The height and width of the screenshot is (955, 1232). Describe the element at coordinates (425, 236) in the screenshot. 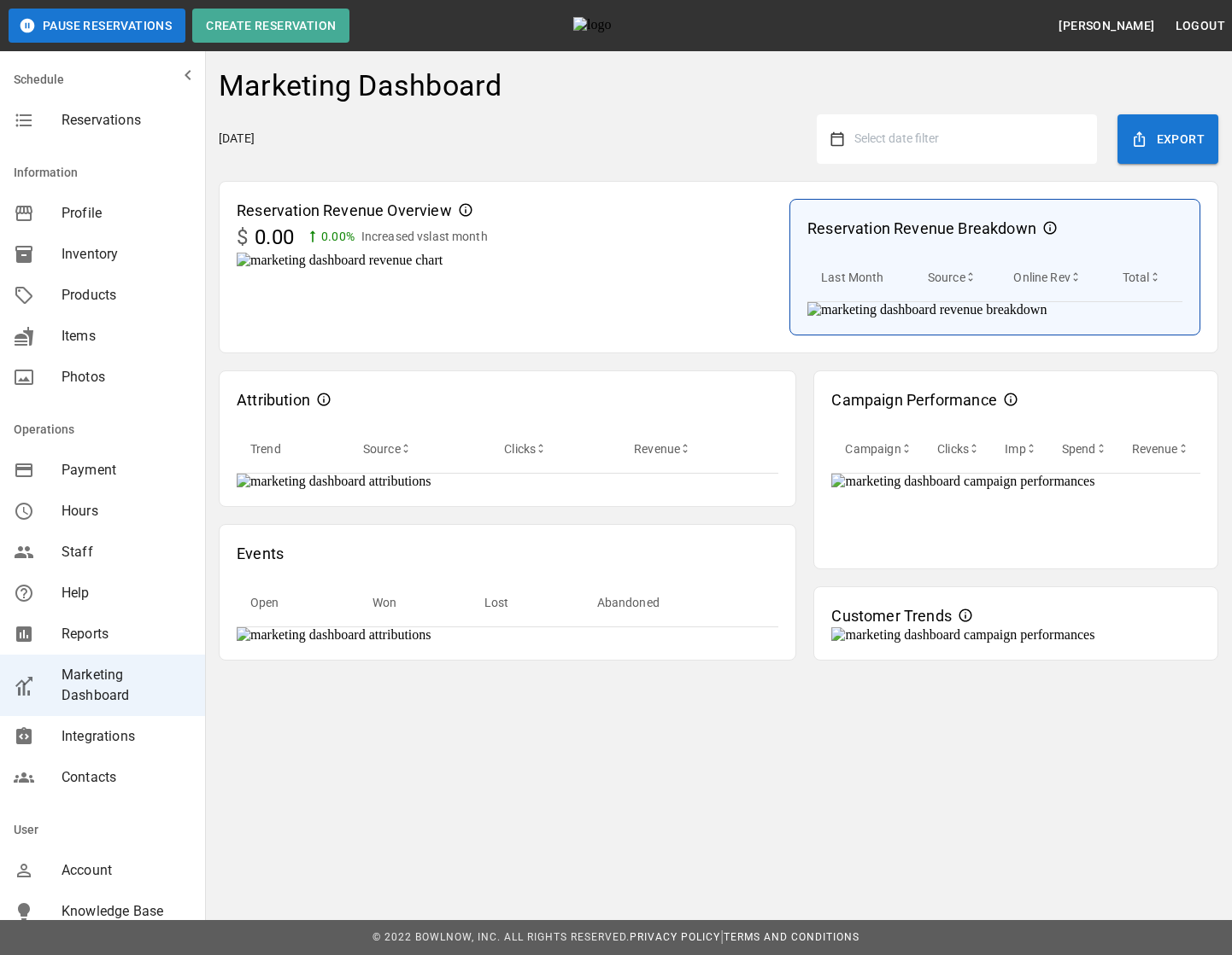

I see `p: Increased vs last month` at that location.